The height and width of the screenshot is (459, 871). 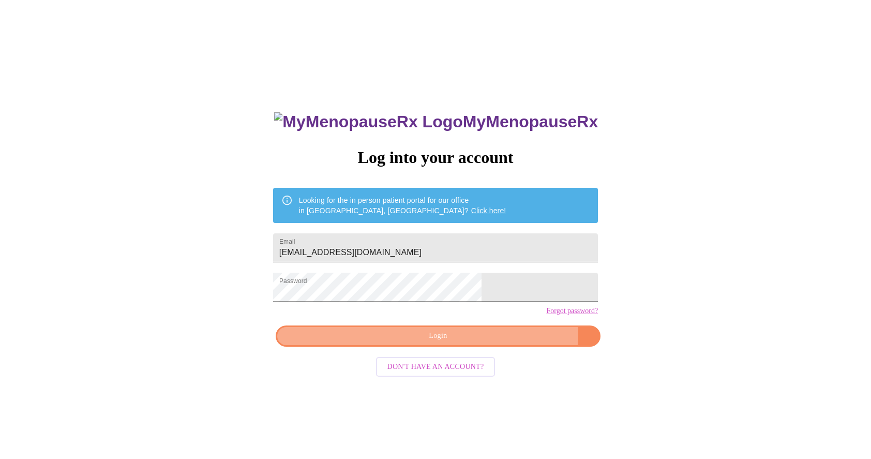 What do you see at coordinates (489, 210) in the screenshot?
I see `a: Click here!` at bounding box center [489, 210].